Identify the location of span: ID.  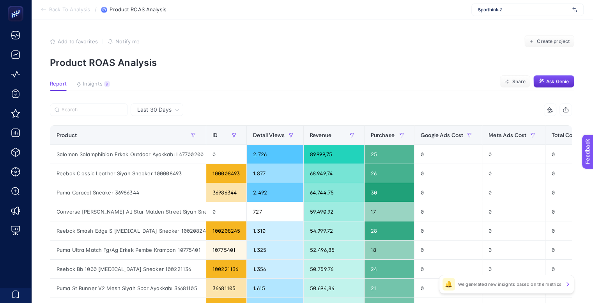
(215, 135).